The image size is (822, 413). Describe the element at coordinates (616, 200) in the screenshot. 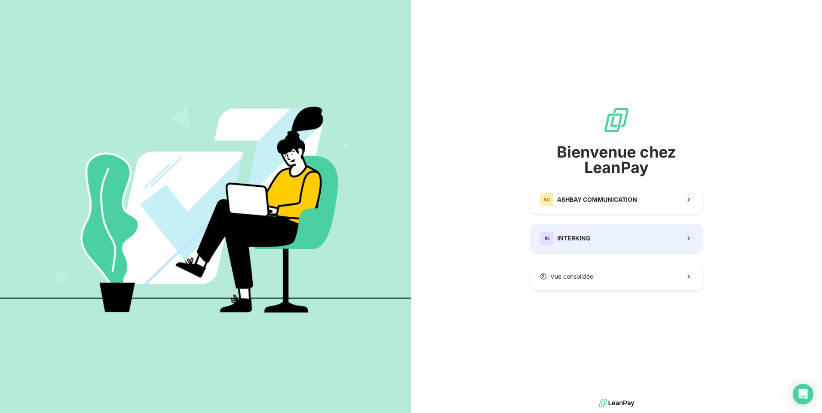

I see `button: ACASHBAY COMMUNICATION` at that location.